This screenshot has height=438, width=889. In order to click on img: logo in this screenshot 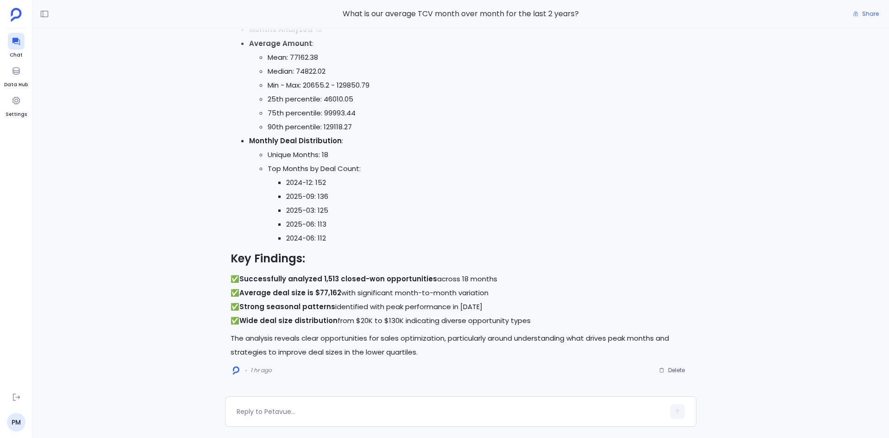, I will do `click(236, 370)`.